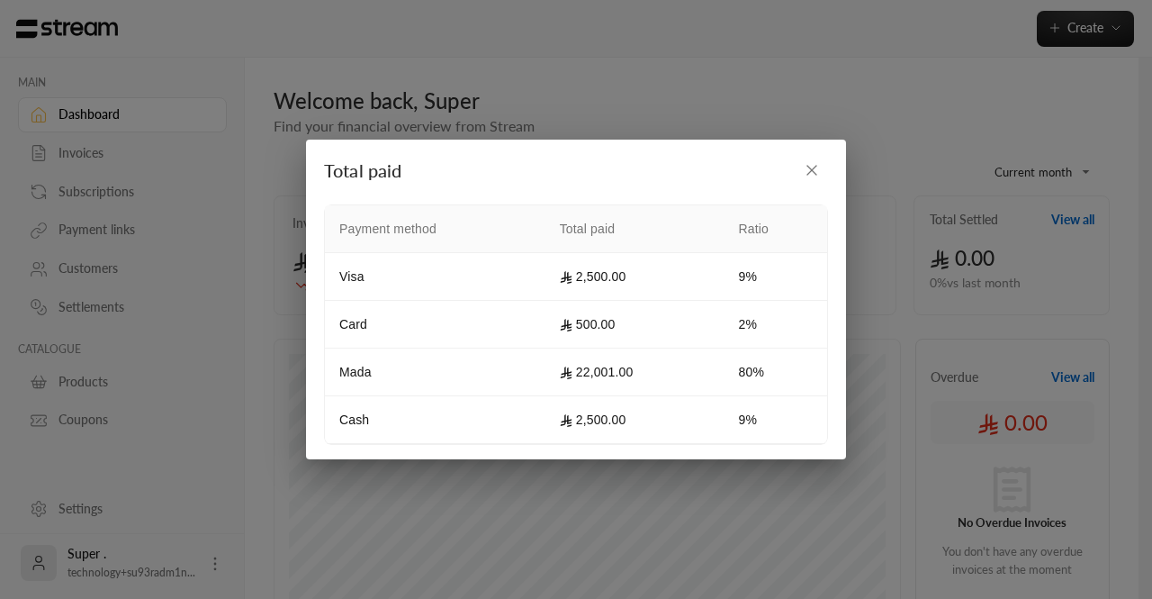 The height and width of the screenshot is (599, 1152). I want to click on td: 500.00, so click(635, 324).